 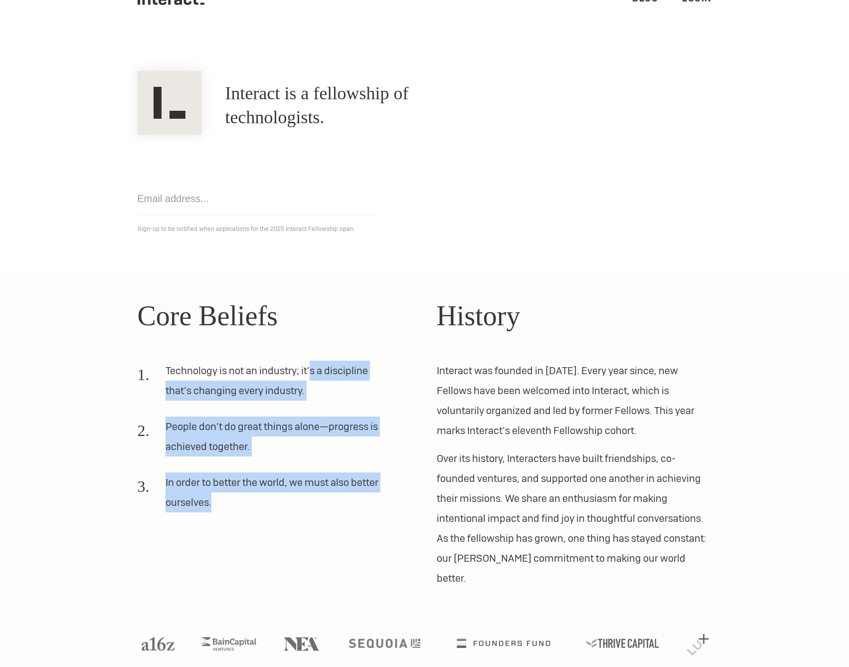 What do you see at coordinates (257, 199) in the screenshot?
I see `input: Email address...` at bounding box center [257, 199].